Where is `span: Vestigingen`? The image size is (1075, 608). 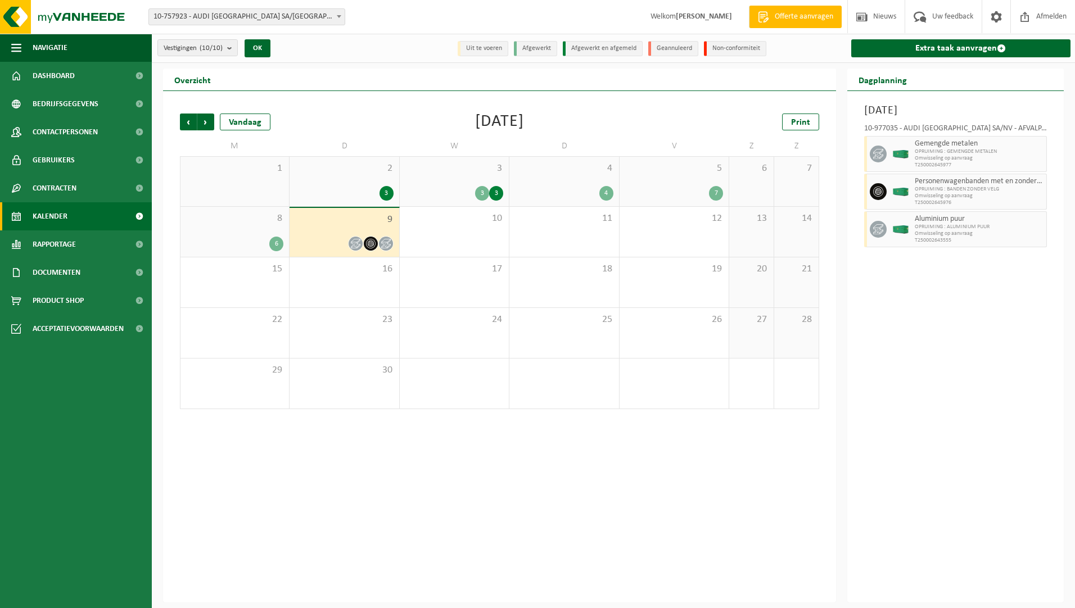 span: Vestigingen is located at coordinates (193, 48).